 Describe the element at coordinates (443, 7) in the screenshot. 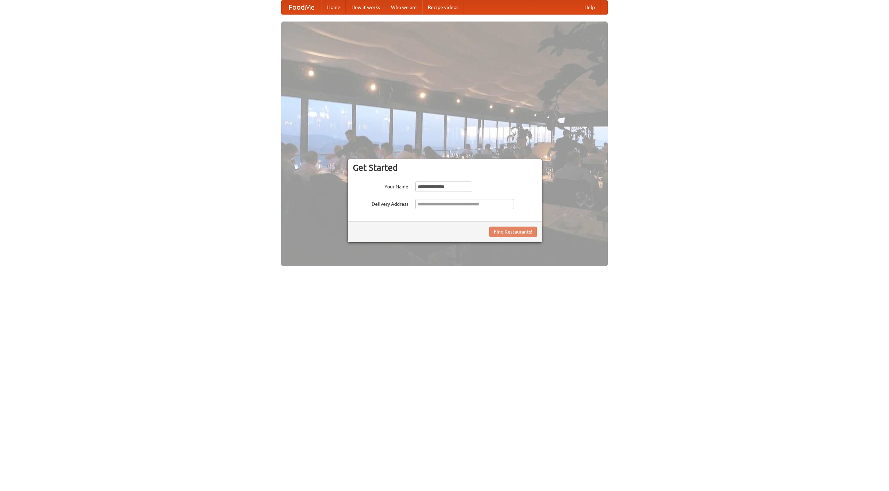

I see `a: Recipe videos` at that location.